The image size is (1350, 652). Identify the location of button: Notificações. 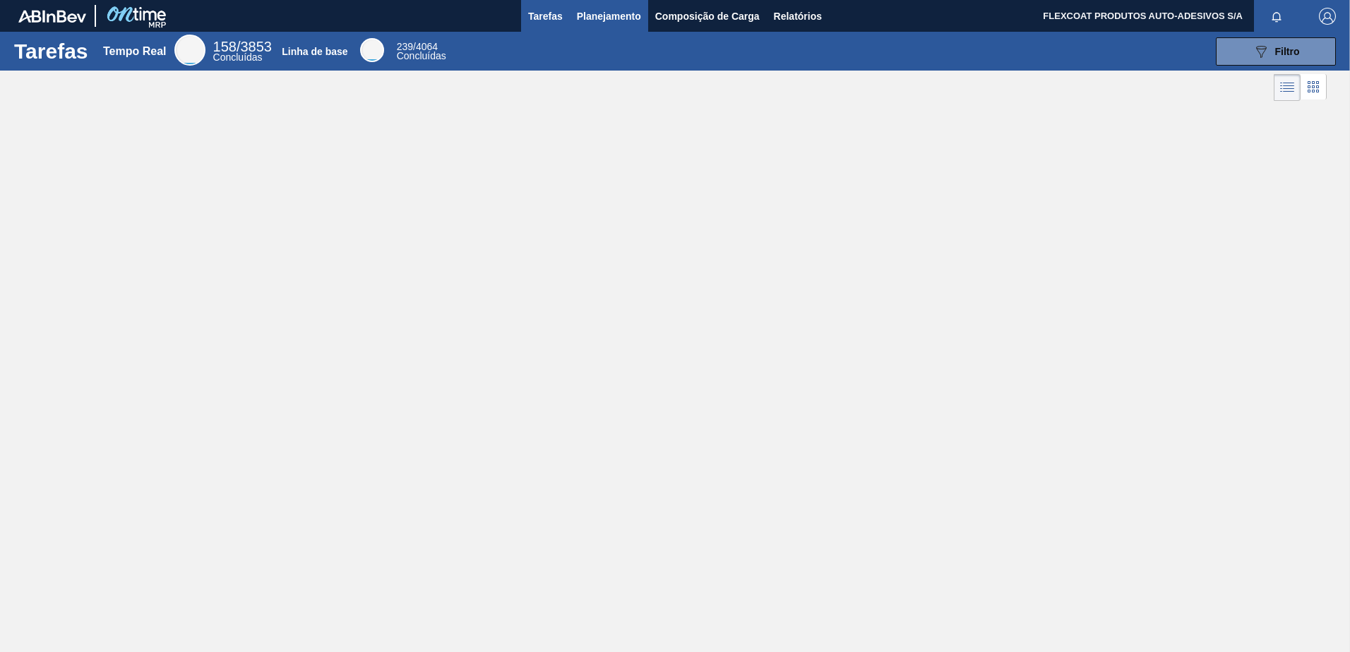
(1277, 16).